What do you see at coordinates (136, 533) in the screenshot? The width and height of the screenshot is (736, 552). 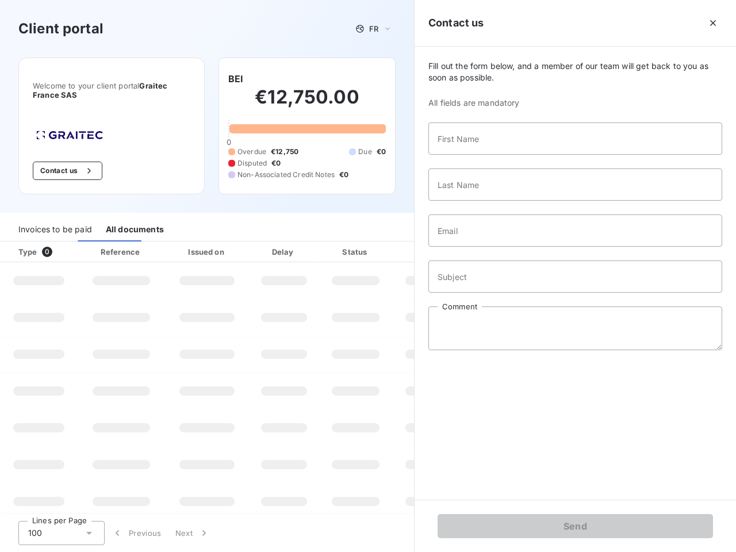 I see `button: Previous` at bounding box center [136, 533].